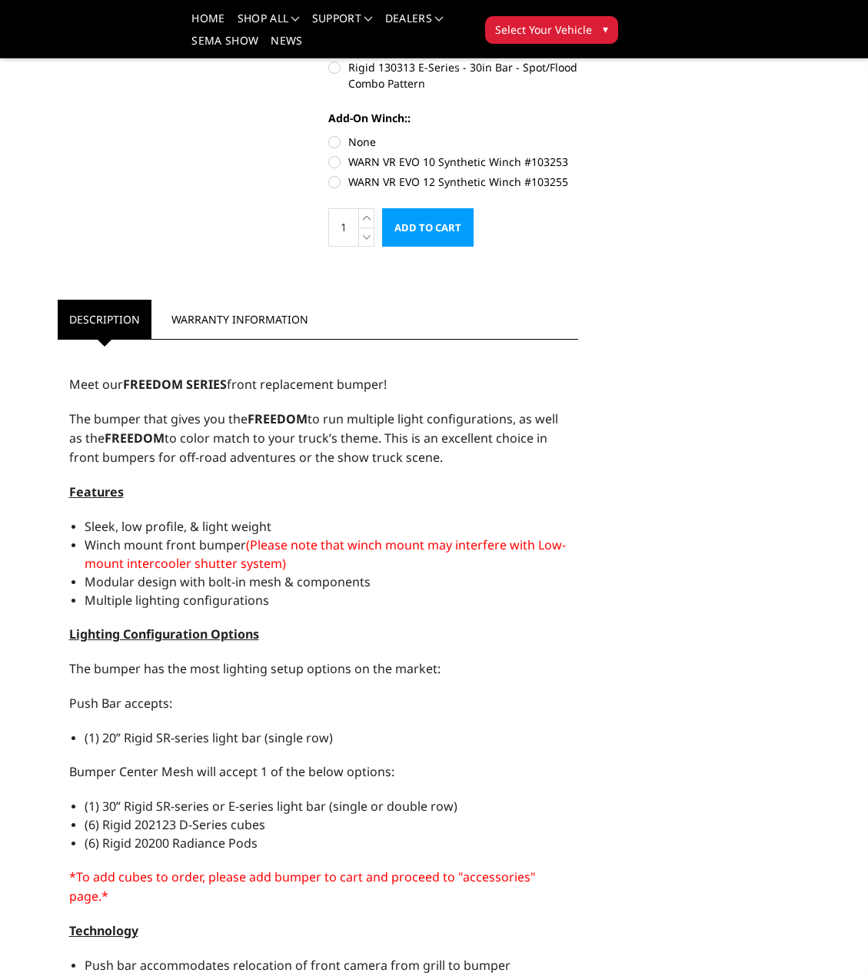 The width and height of the screenshot is (868, 976). What do you see at coordinates (104, 931) in the screenshot?
I see `span: Technology` at bounding box center [104, 931].